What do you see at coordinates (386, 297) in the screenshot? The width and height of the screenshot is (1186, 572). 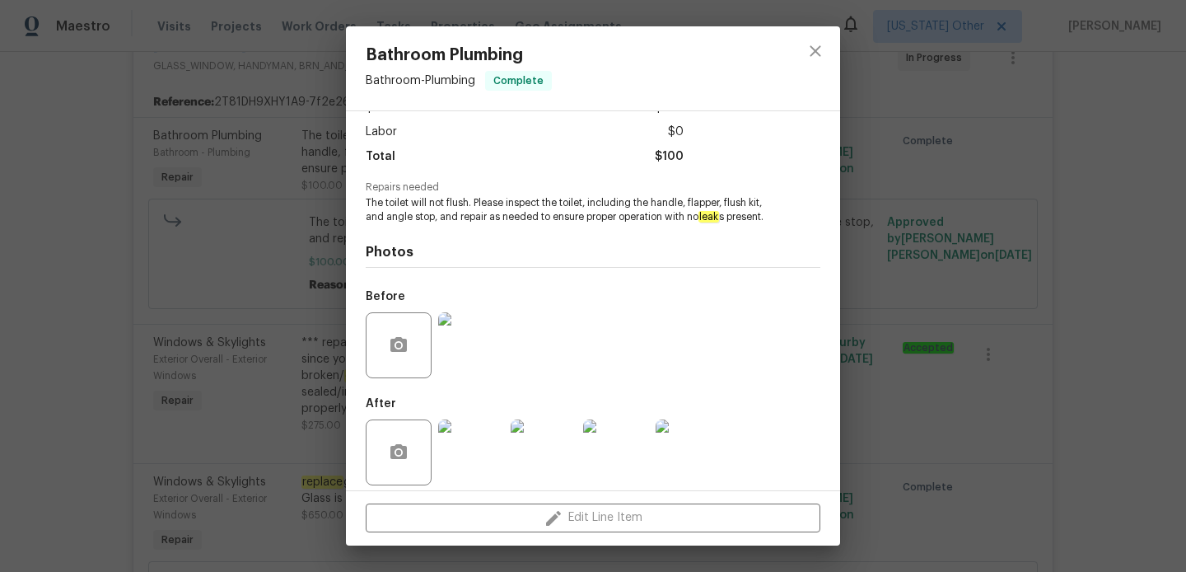 I see `h5: Before` at bounding box center [386, 297].